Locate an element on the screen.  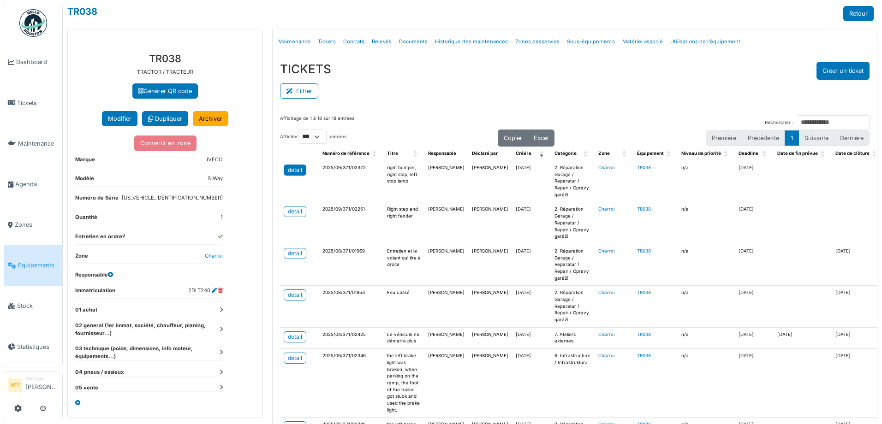
td: 2025/09/371/02372 is located at coordinates (351, 182).